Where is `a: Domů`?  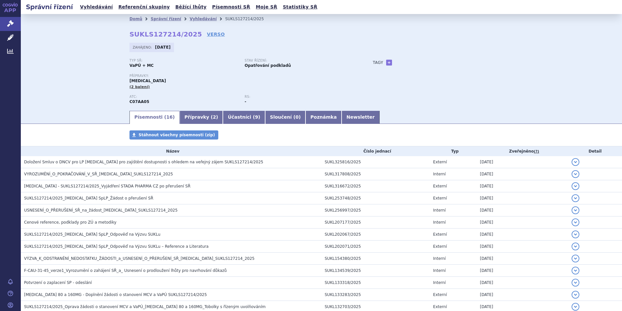 a: Domů is located at coordinates (136, 19).